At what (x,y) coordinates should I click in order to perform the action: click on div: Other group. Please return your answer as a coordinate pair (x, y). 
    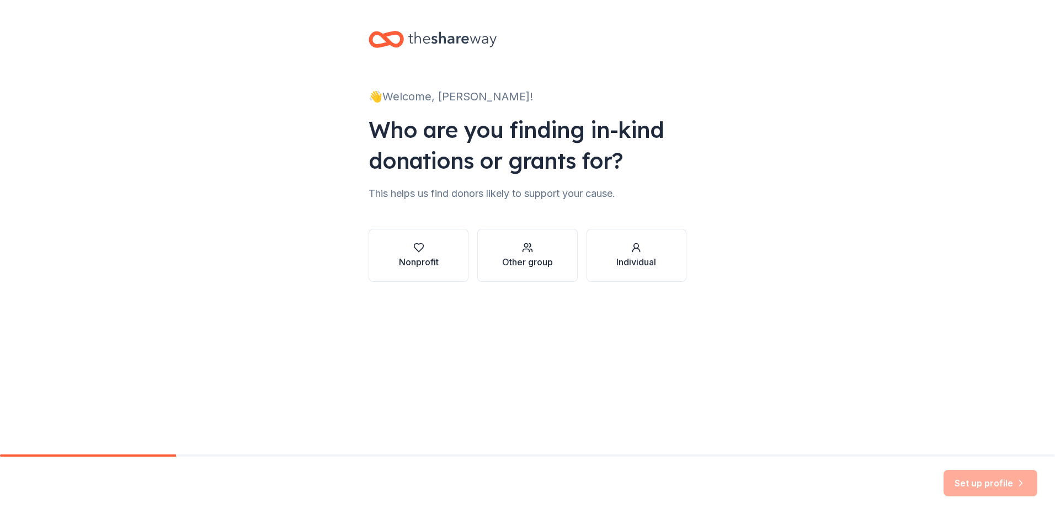
    Looking at the image, I should click on (528, 262).